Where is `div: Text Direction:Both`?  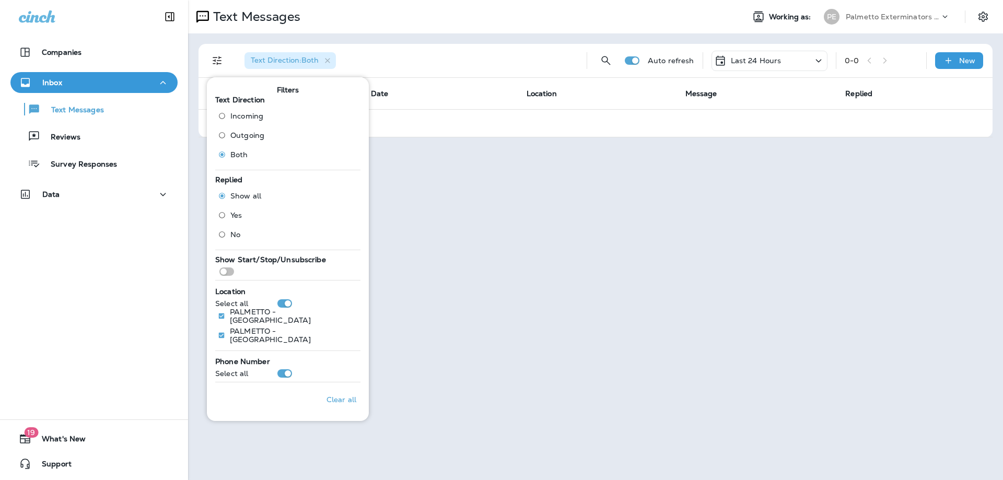 div: Text Direction:Both is located at coordinates (290, 61).